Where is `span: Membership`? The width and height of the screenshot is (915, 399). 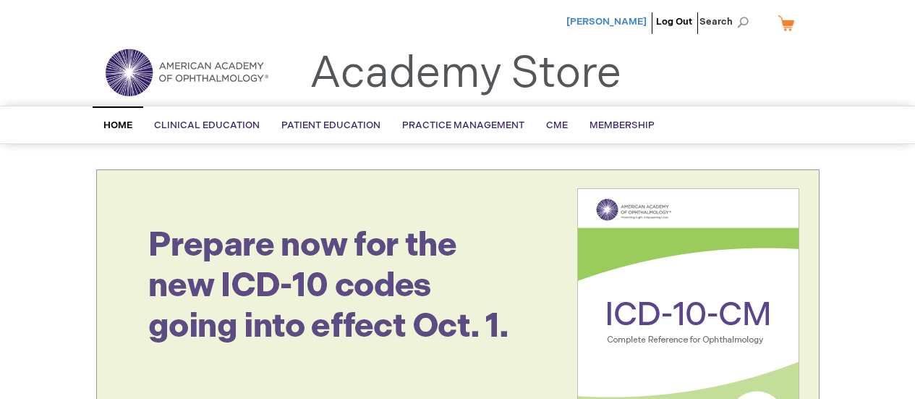 span: Membership is located at coordinates (622, 125).